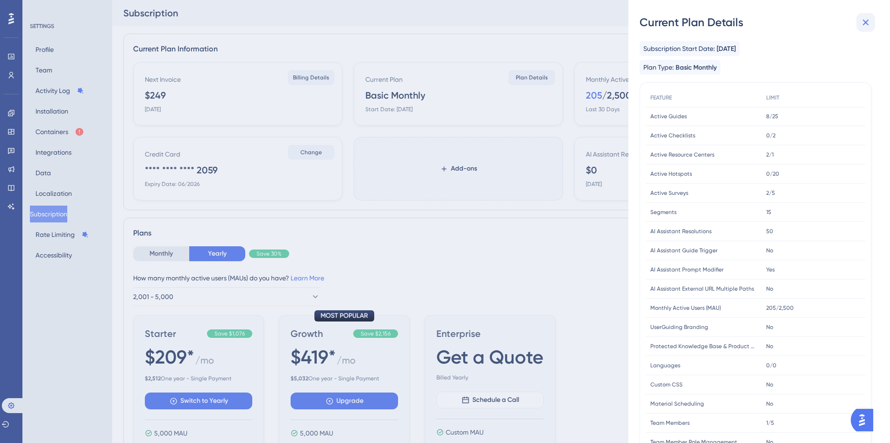 The width and height of the screenshot is (890, 443). I want to click on span: FEATURE, so click(661, 98).